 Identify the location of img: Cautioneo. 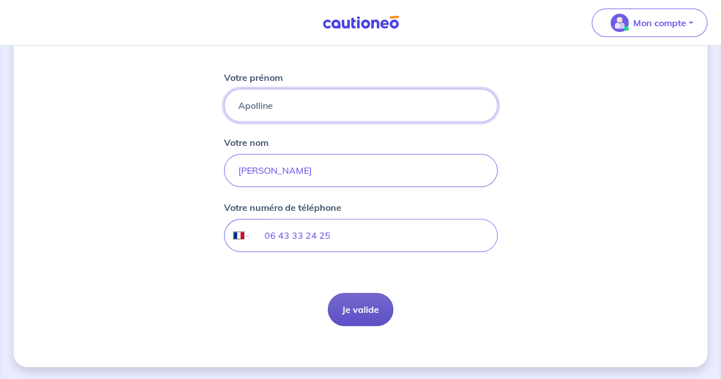
(361, 22).